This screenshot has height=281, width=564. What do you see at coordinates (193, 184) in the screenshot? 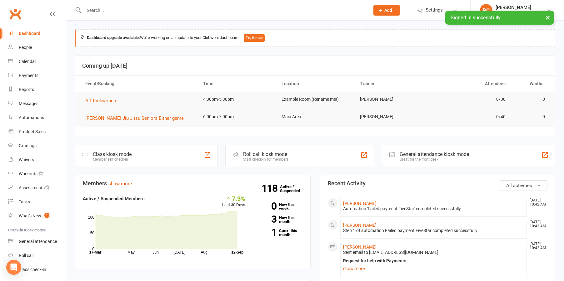
I see `h3: Members` at bounding box center [193, 184].